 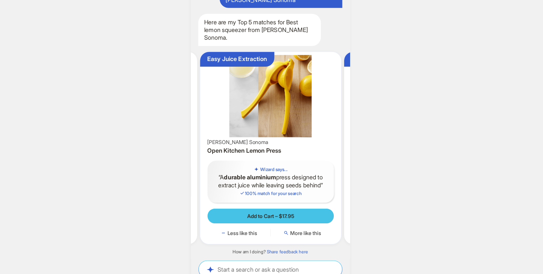 I want to click on button: Less like this, so click(x=243, y=229).